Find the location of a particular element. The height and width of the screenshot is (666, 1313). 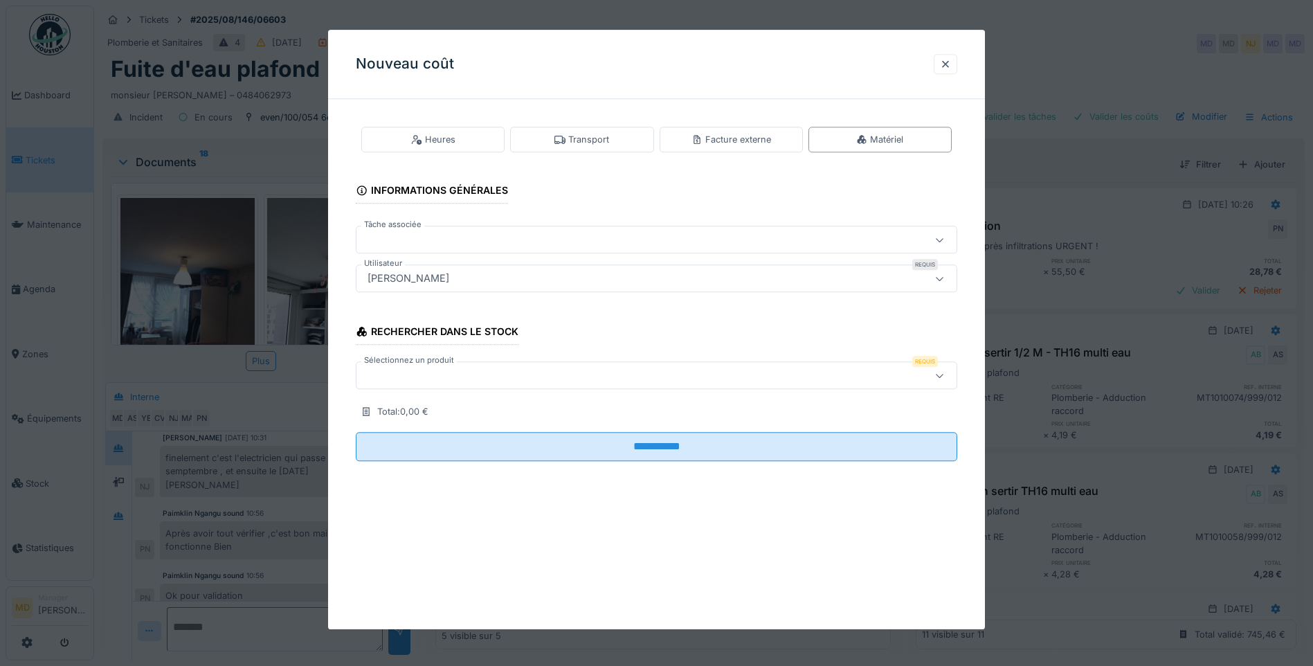

h3: Nouveau coût is located at coordinates (405, 64).